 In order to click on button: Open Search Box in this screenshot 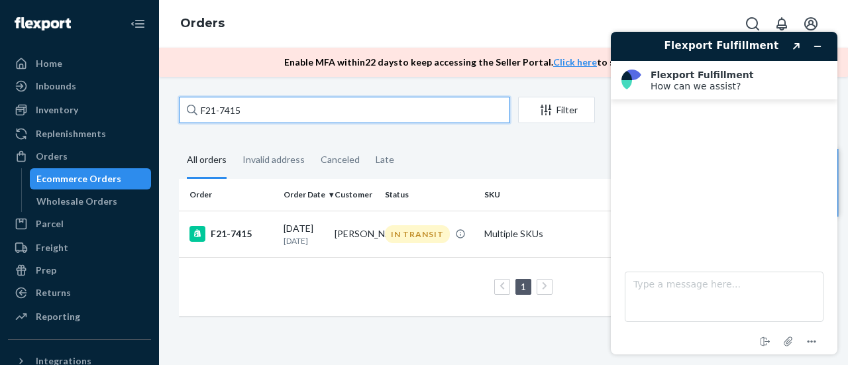, I will do `click(752, 24)`.